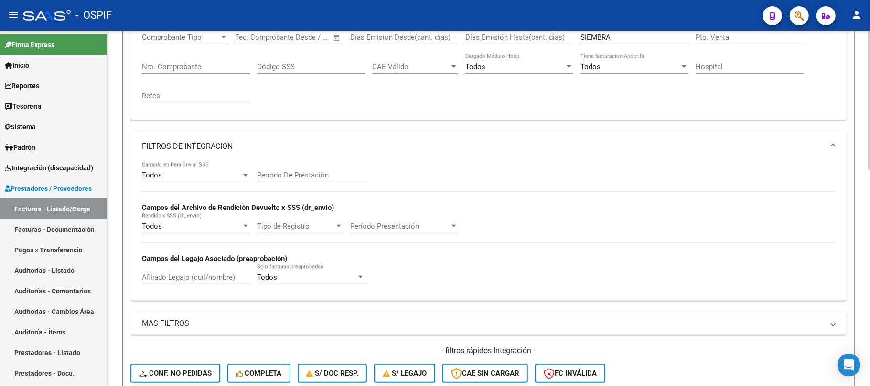  What do you see at coordinates (404, 373) in the screenshot?
I see `button: S/ legajo` at bounding box center [404, 373].